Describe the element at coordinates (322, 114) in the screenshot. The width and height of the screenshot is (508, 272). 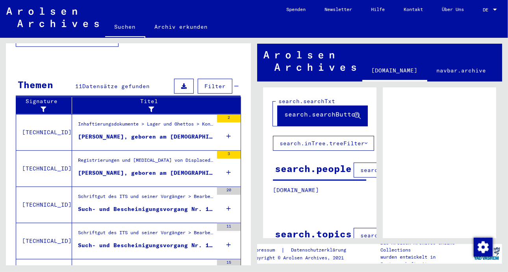
I see `span: search.searchButton` at that location.